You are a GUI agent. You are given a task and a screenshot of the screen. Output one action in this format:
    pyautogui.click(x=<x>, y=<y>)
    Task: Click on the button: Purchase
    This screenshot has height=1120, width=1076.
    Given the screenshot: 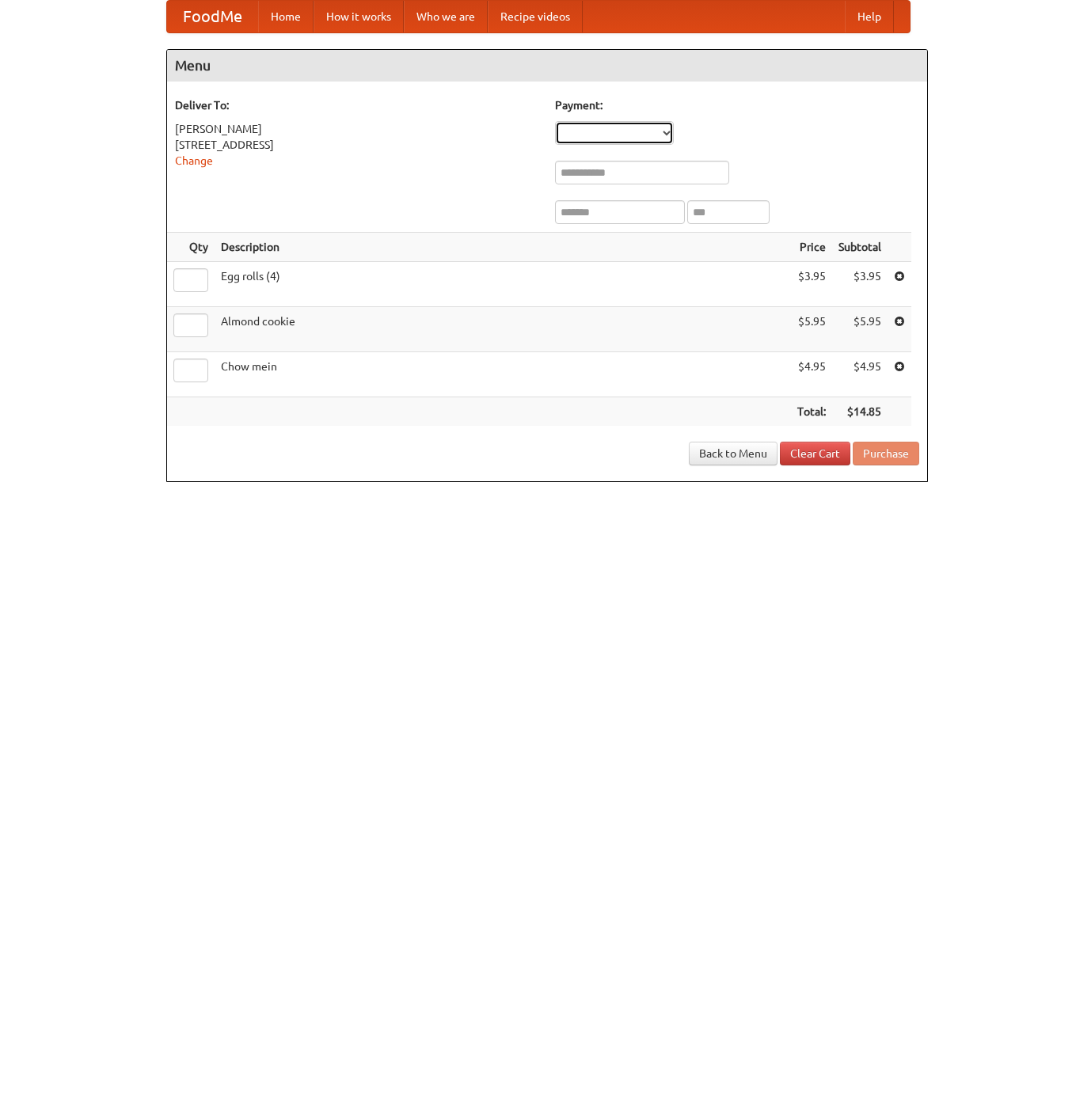 What is the action you would take?
    pyautogui.click(x=886, y=454)
    